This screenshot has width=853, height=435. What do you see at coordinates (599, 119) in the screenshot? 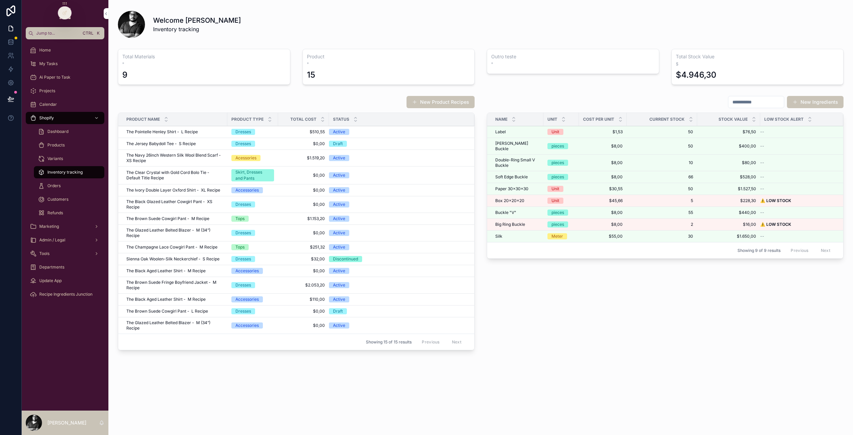
I see `span: Cost Per Unit` at bounding box center [599, 119].